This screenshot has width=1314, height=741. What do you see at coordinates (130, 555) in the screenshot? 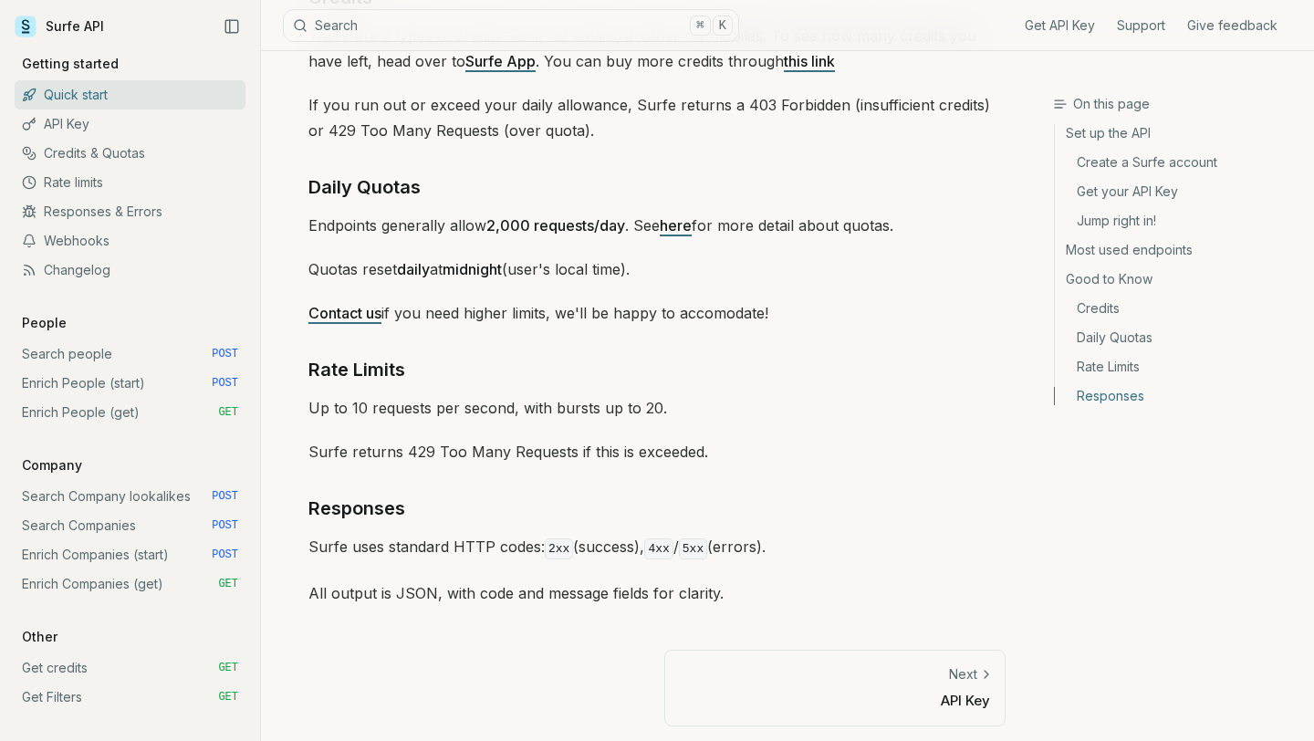
I see `a: Enrich Companies (start) POST` at bounding box center [130, 555].